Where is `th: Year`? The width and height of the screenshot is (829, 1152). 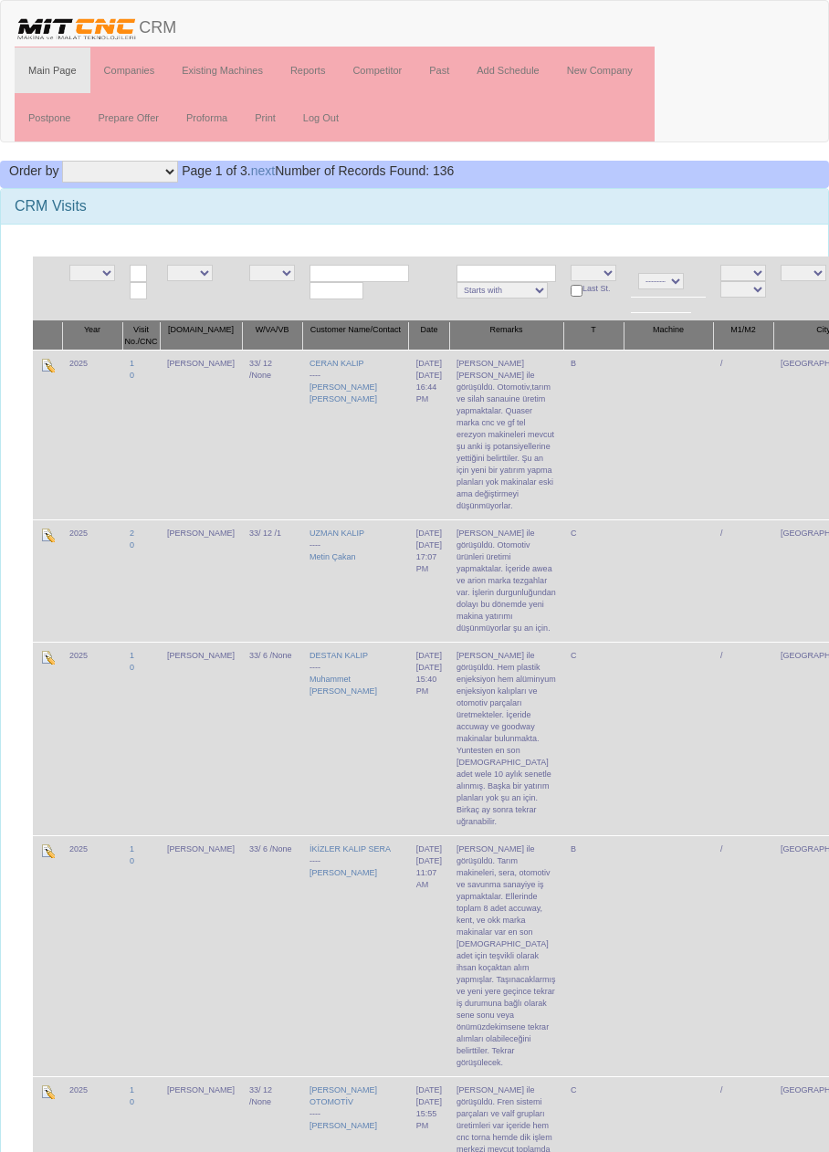 th: Year is located at coordinates (92, 336).